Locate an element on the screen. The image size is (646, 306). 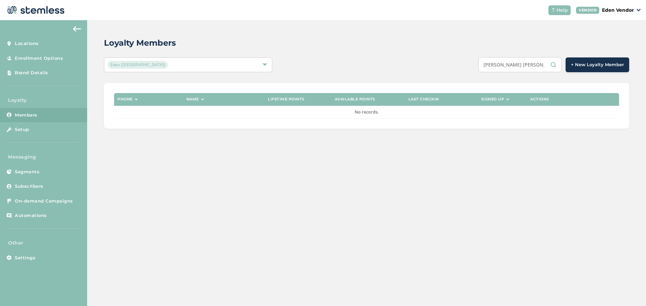
span: Locations is located at coordinates (27, 44).